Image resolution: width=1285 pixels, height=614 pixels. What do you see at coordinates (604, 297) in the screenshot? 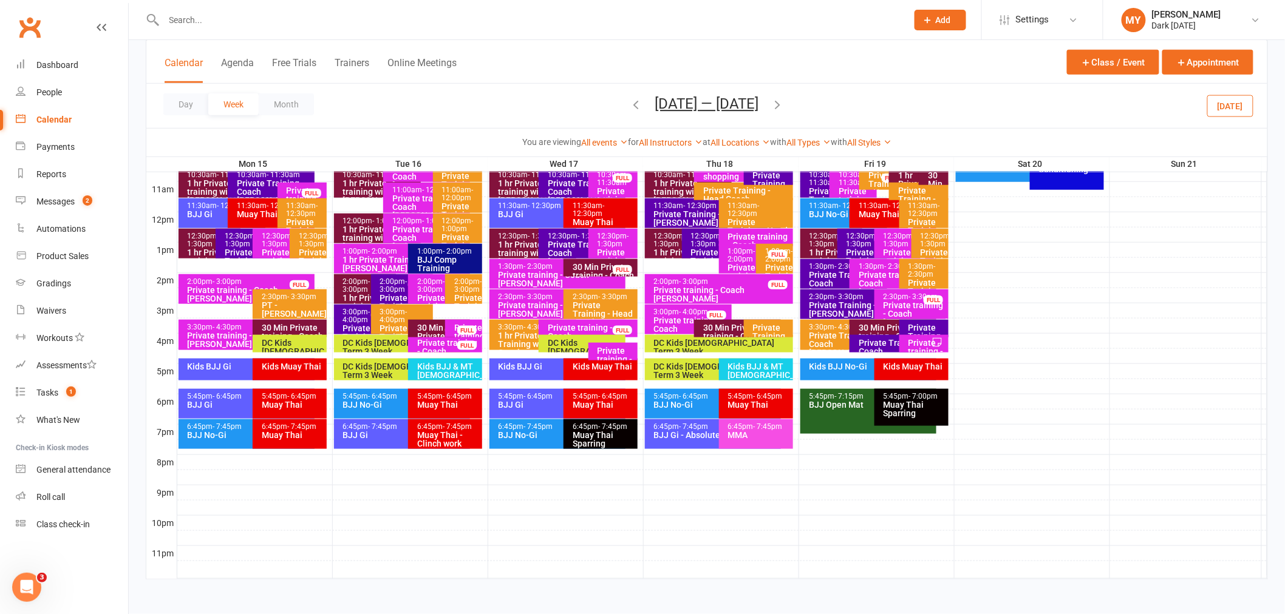
I see `div: 2:30pm` at bounding box center [604, 297].